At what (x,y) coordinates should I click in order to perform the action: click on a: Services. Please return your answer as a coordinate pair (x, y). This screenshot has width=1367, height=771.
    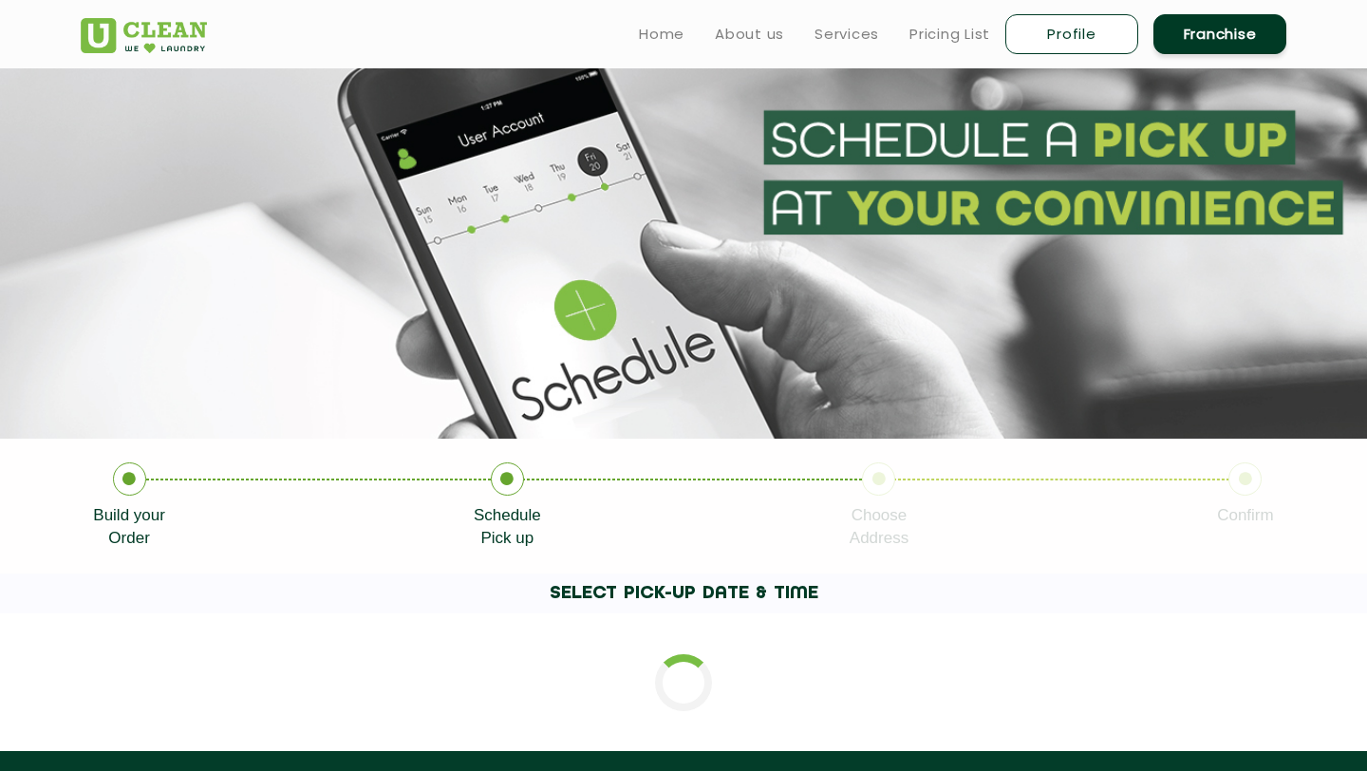
    Looking at the image, I should click on (847, 34).